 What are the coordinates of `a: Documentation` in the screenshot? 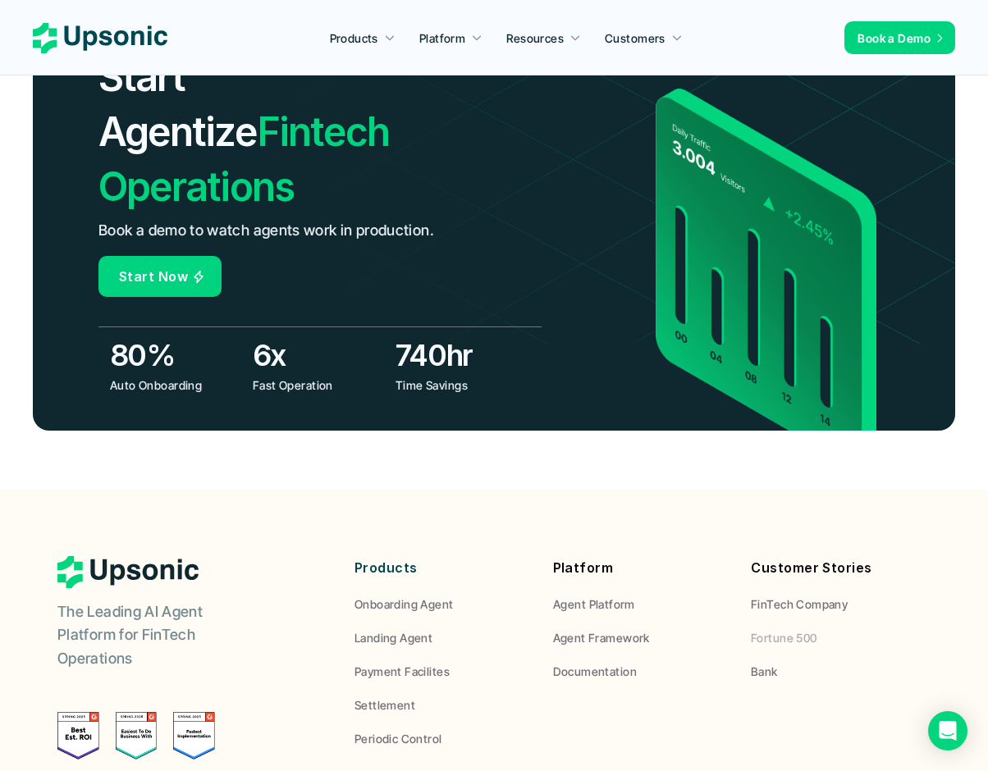 It's located at (640, 671).